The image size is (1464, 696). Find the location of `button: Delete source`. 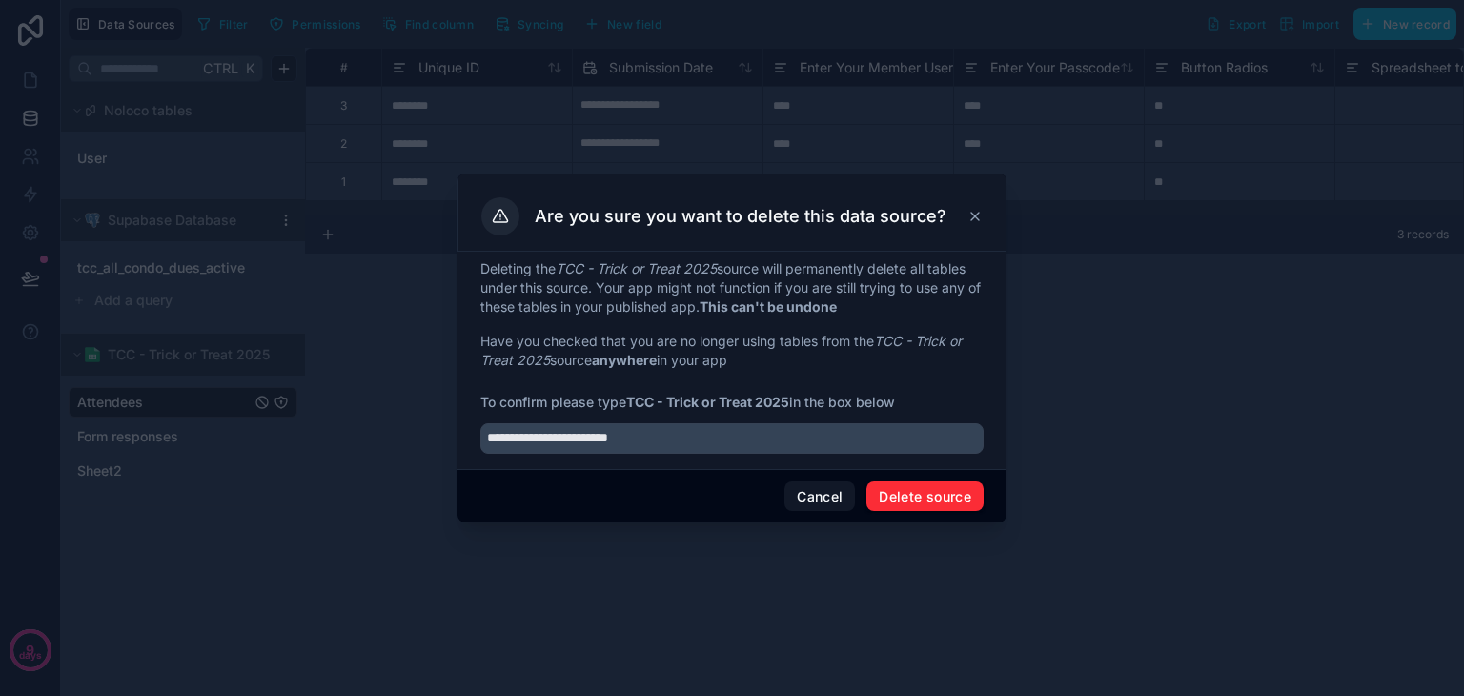

button: Delete source is located at coordinates (924, 496).